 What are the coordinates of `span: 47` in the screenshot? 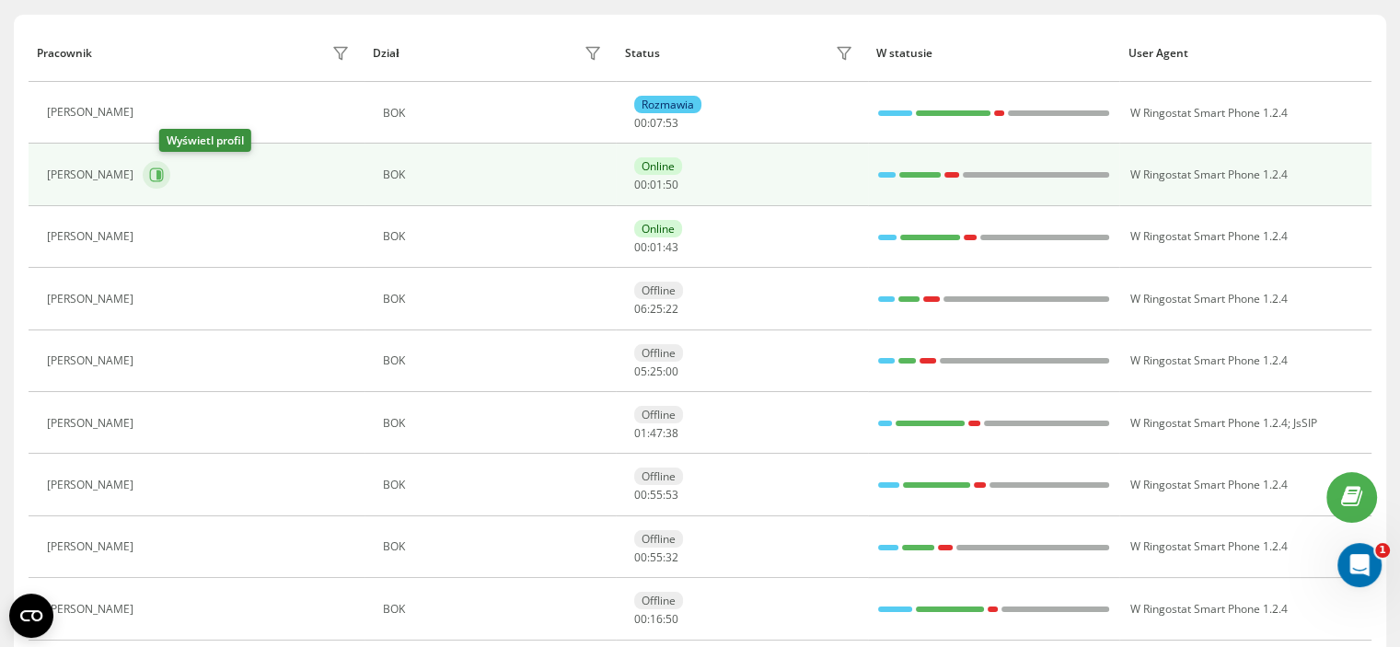 It's located at (656, 433).